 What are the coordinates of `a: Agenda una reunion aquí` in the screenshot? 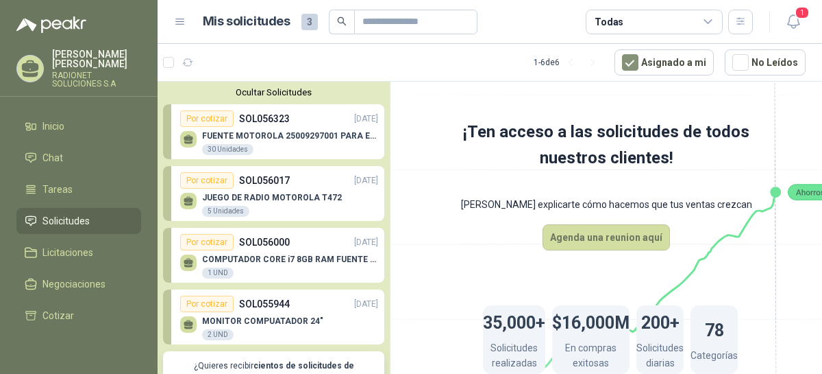 It's located at (607, 237).